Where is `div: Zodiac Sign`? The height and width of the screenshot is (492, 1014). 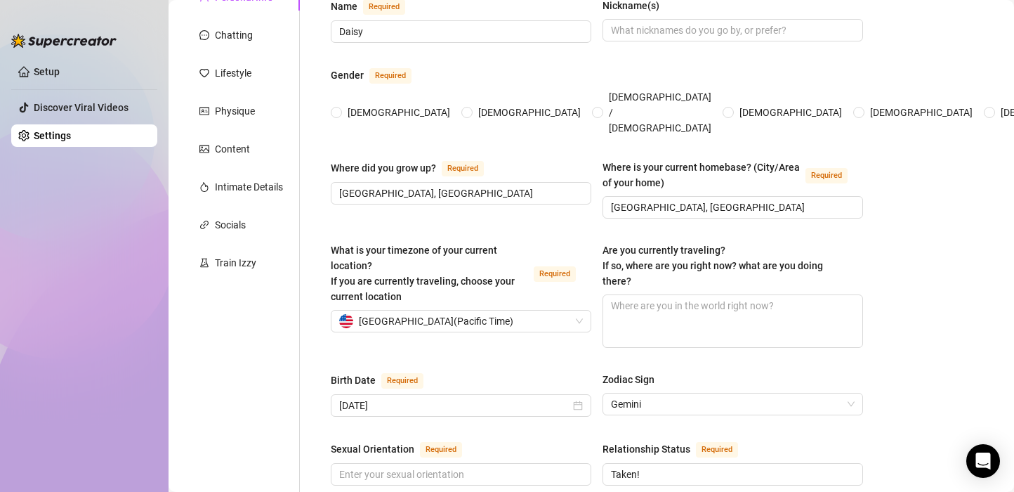 div: Zodiac Sign is located at coordinates (629, 379).